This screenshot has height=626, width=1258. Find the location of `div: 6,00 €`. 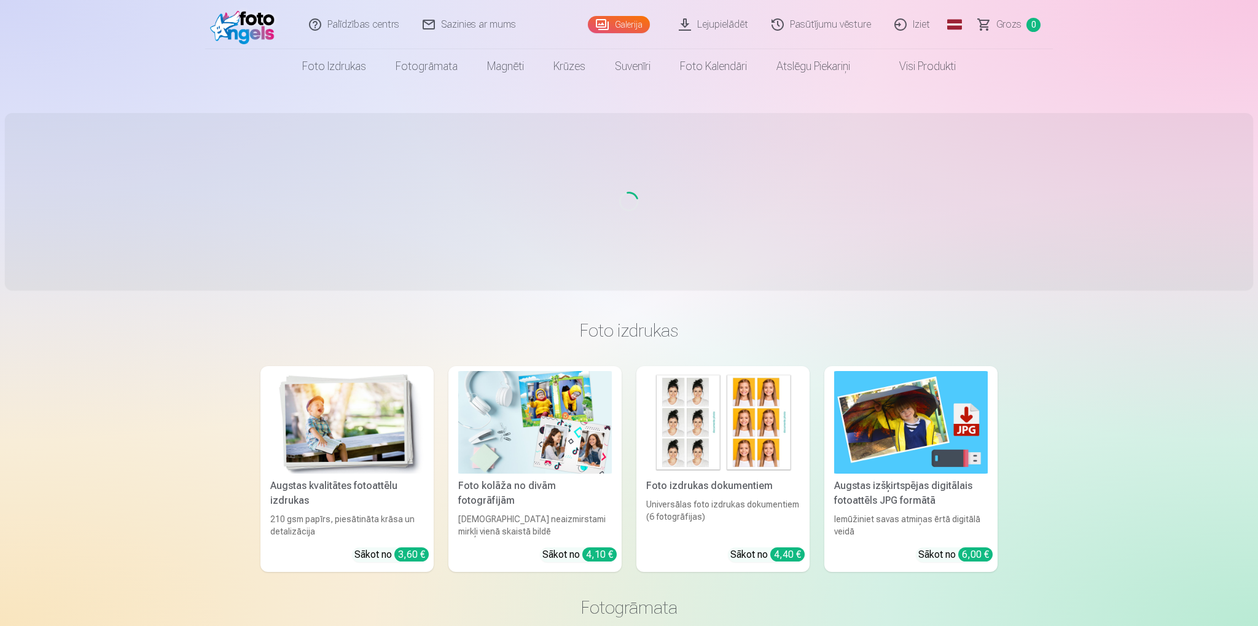

div: 6,00 € is located at coordinates (975, 554).